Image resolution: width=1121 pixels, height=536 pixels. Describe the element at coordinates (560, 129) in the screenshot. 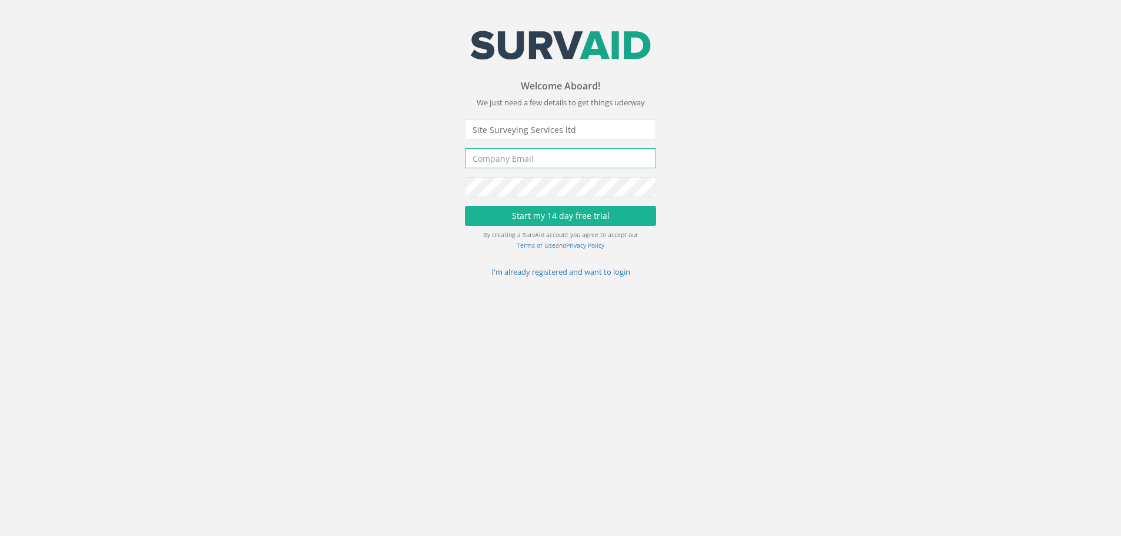

I see `input: Company Name` at that location.